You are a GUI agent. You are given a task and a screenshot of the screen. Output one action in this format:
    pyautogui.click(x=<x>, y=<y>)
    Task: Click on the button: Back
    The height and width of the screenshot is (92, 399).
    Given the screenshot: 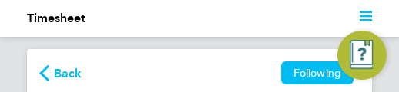 What is the action you would take?
    pyautogui.click(x=61, y=72)
    